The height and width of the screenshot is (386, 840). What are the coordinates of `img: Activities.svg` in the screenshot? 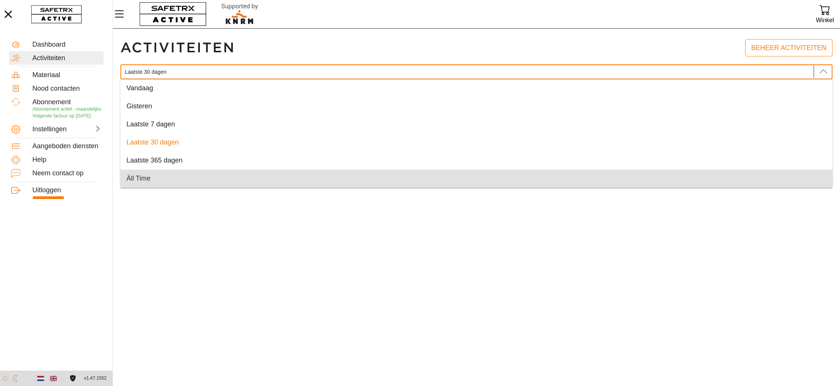 It's located at (16, 58).